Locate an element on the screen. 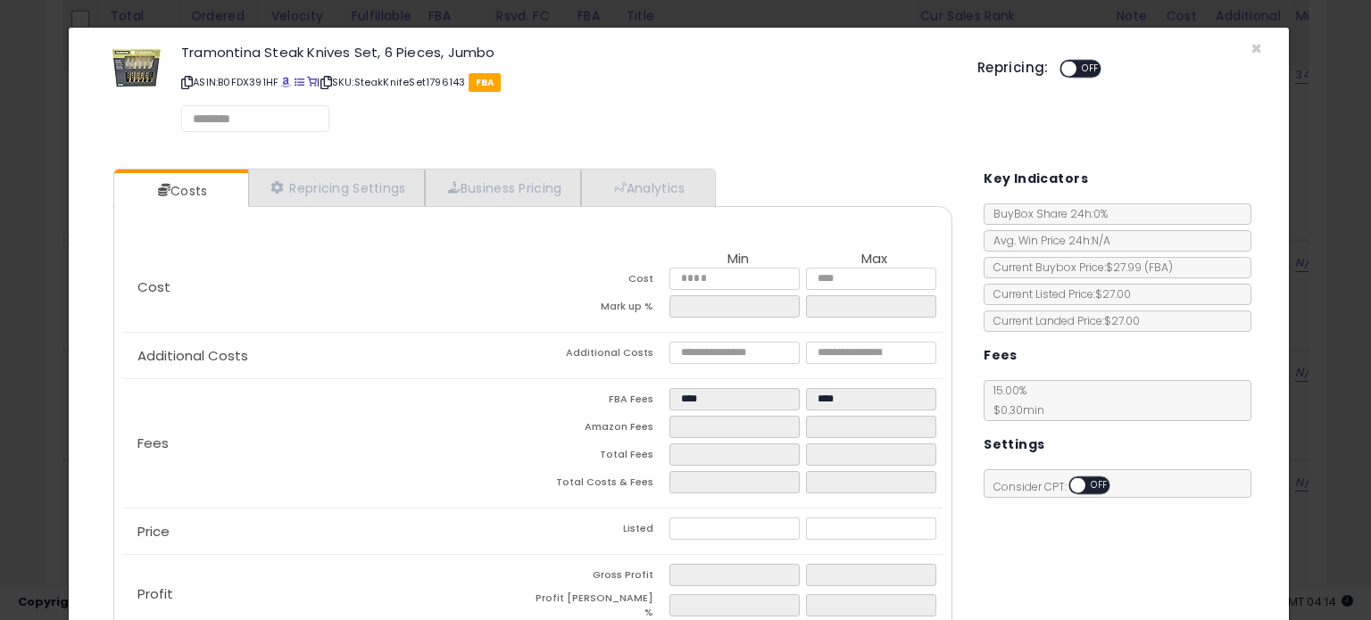  h5: Key Indicators is located at coordinates (1035, 178).